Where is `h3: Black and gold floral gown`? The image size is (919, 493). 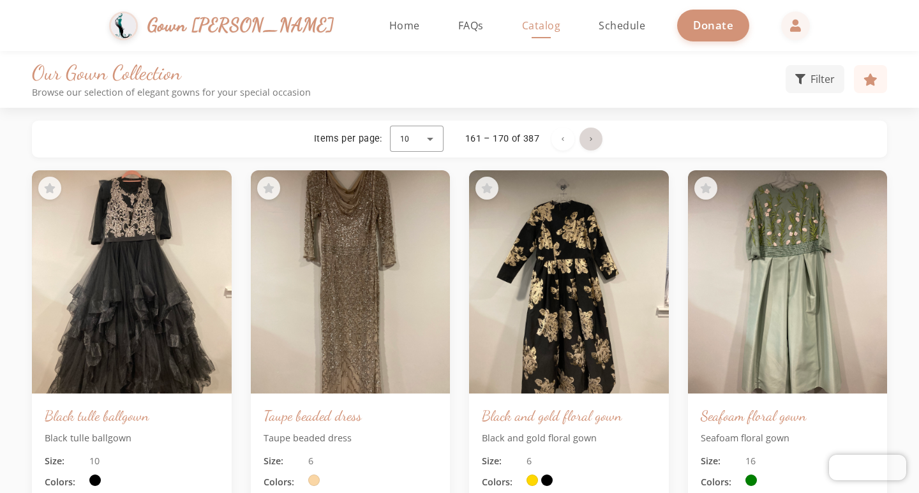 h3: Black and gold floral gown is located at coordinates (569, 416).